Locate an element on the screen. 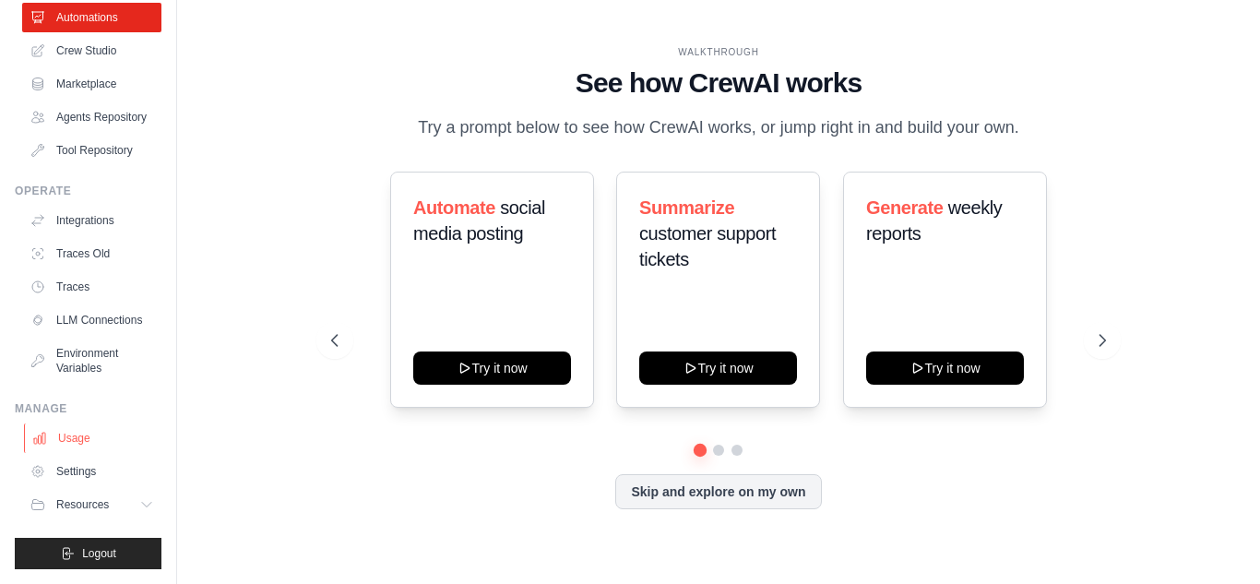 This screenshot has height=584, width=1260. a: LLM Connections is located at coordinates (91, 320).